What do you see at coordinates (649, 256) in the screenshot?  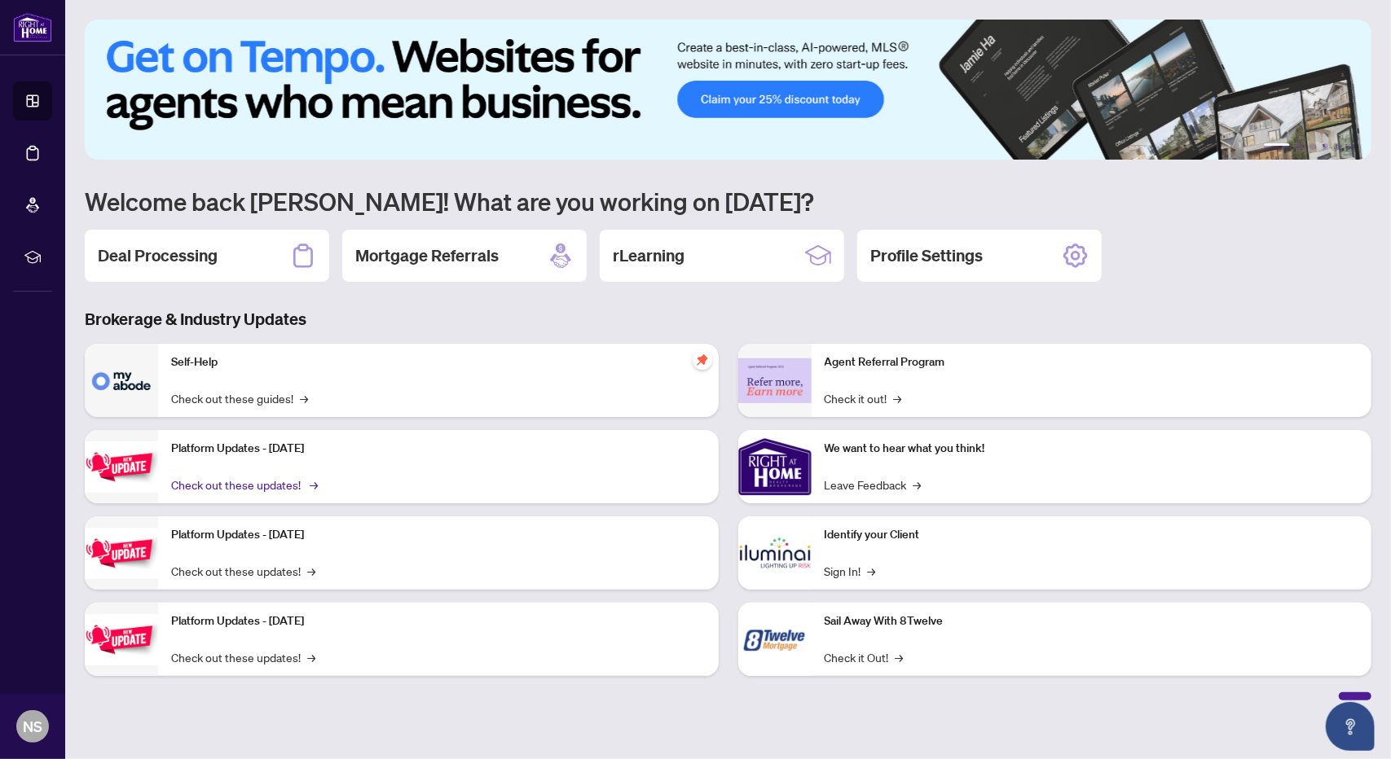 I see `h2: rLearning` at bounding box center [649, 256].